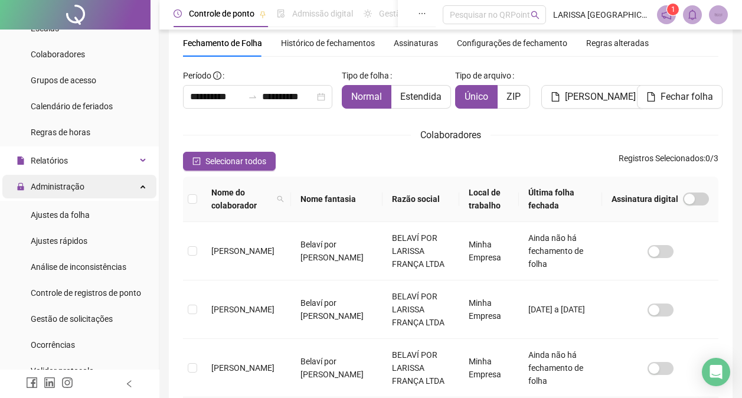 The height and width of the screenshot is (398, 742). Describe the element at coordinates (21, 186) in the screenshot. I see `span: lock` at that location.